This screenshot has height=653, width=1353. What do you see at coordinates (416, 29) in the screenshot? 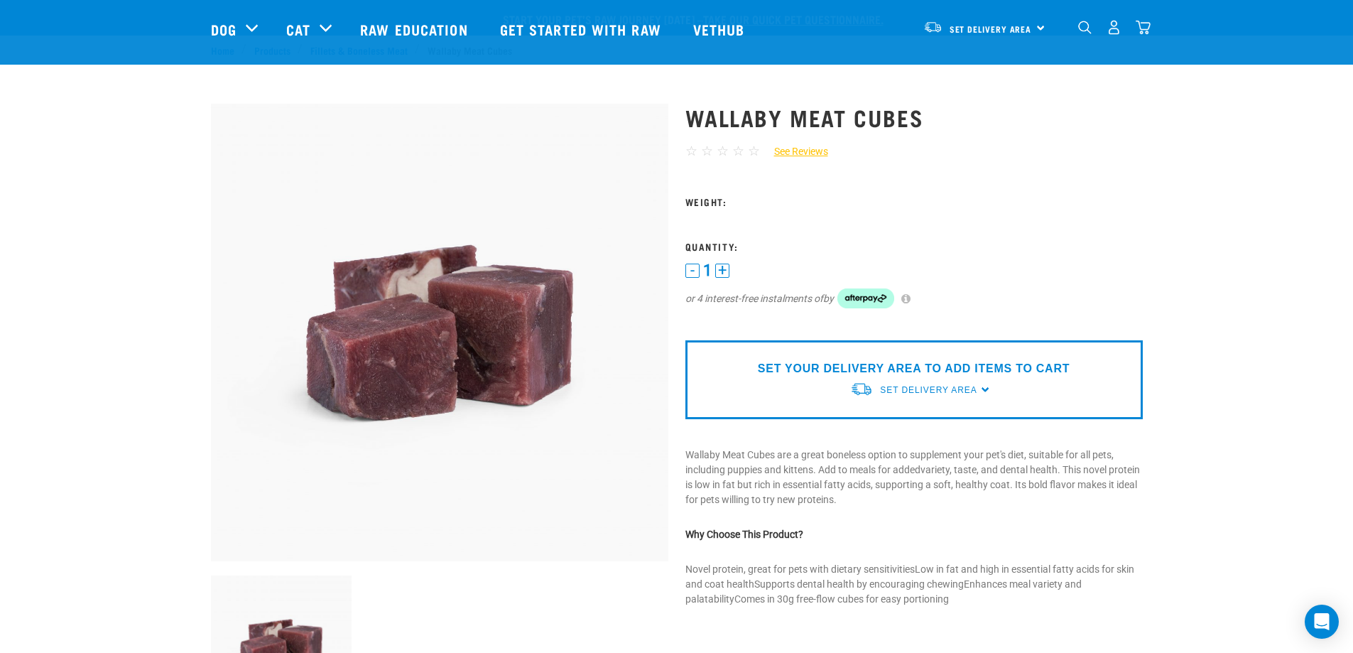
I see `a: Raw Education` at bounding box center [416, 29].